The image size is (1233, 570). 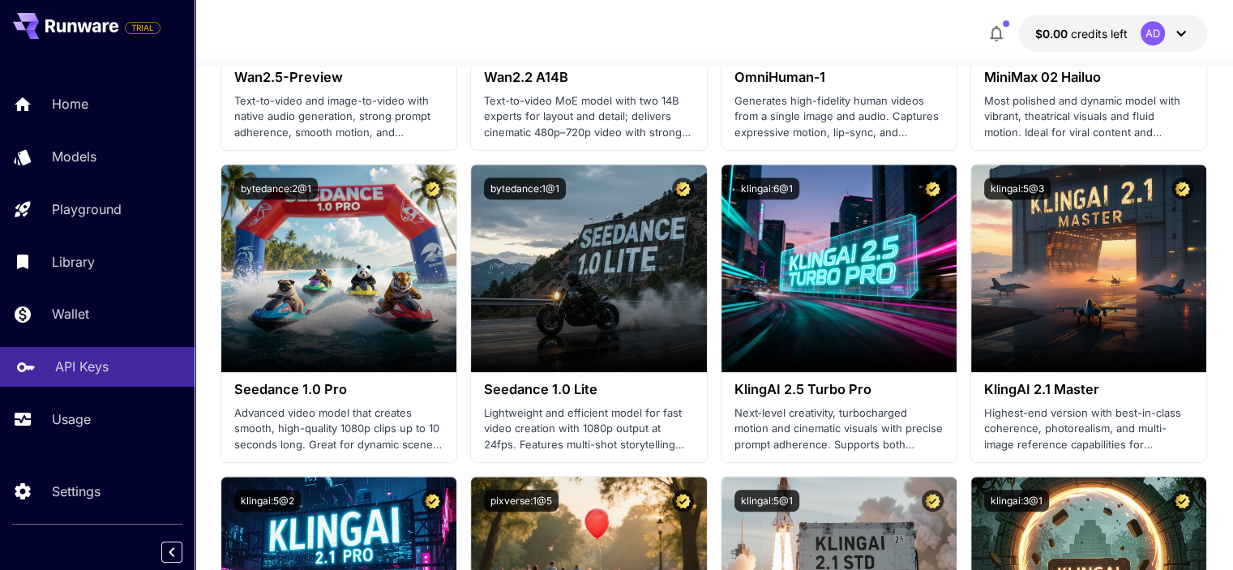 I want to click on div: $0.00, so click(x=1082, y=33).